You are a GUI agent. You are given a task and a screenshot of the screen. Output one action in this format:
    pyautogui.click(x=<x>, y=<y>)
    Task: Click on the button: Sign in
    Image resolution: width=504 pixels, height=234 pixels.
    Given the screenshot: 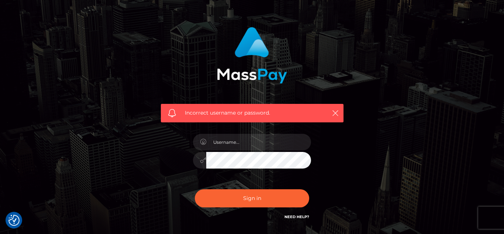 What is the action you would take?
    pyautogui.click(x=252, y=198)
    